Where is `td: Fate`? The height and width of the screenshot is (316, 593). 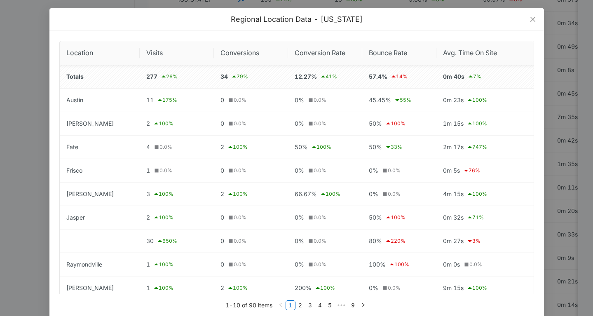
td: Fate is located at coordinates (100, 147).